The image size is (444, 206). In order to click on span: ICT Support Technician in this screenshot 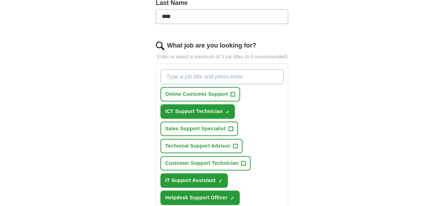, I will do `click(194, 111)`.